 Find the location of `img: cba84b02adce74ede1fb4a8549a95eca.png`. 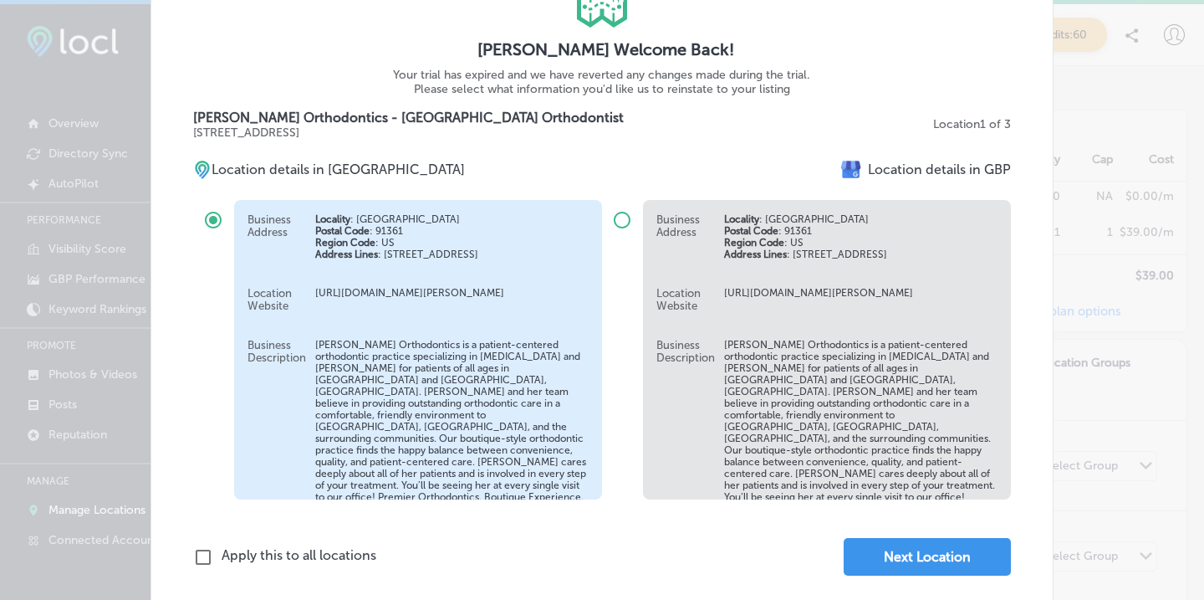

img: cba84b02adce74ede1fb4a8549a95eca.png is located at coordinates (202, 170).